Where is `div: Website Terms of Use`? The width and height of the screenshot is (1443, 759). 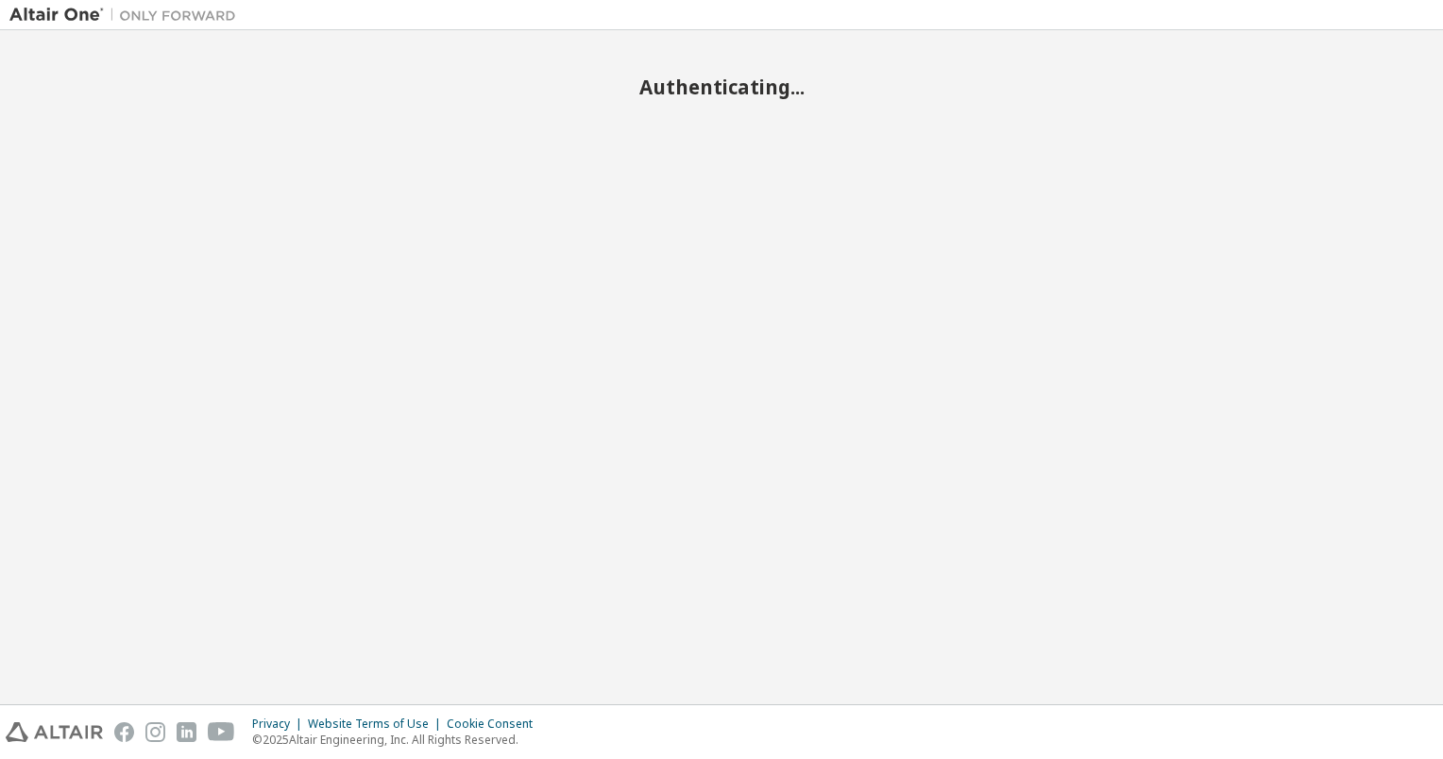 div: Website Terms of Use is located at coordinates (377, 724).